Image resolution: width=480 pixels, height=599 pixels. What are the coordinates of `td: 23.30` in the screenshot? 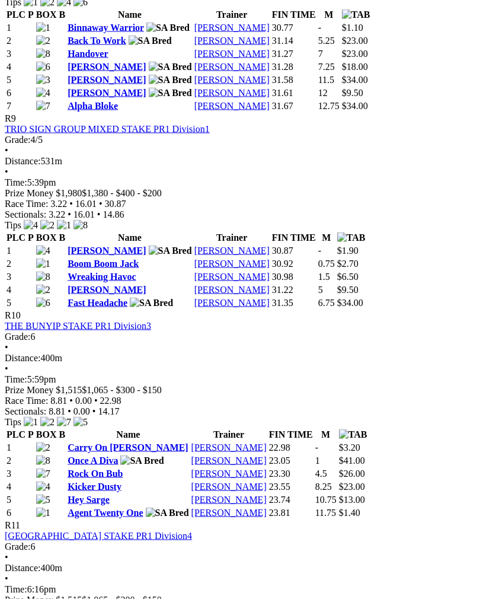 It's located at (291, 474).